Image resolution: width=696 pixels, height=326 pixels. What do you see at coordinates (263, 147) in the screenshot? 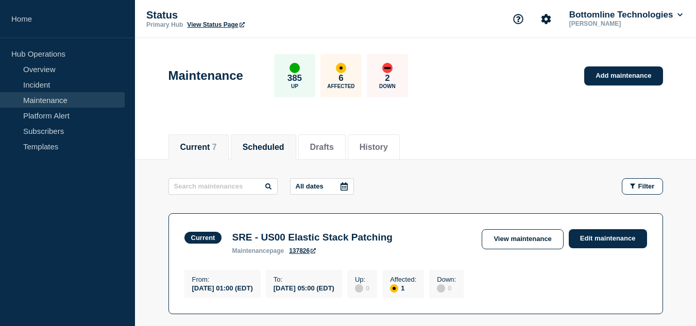
I see `button: Scheduled` at bounding box center [263, 147].